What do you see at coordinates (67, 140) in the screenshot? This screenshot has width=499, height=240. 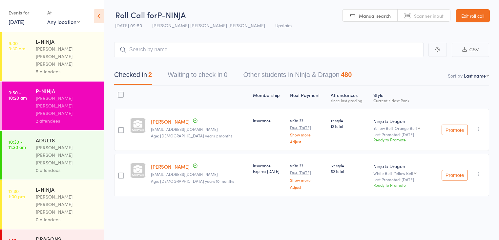 I see `div: ADULTS` at bounding box center [67, 140].